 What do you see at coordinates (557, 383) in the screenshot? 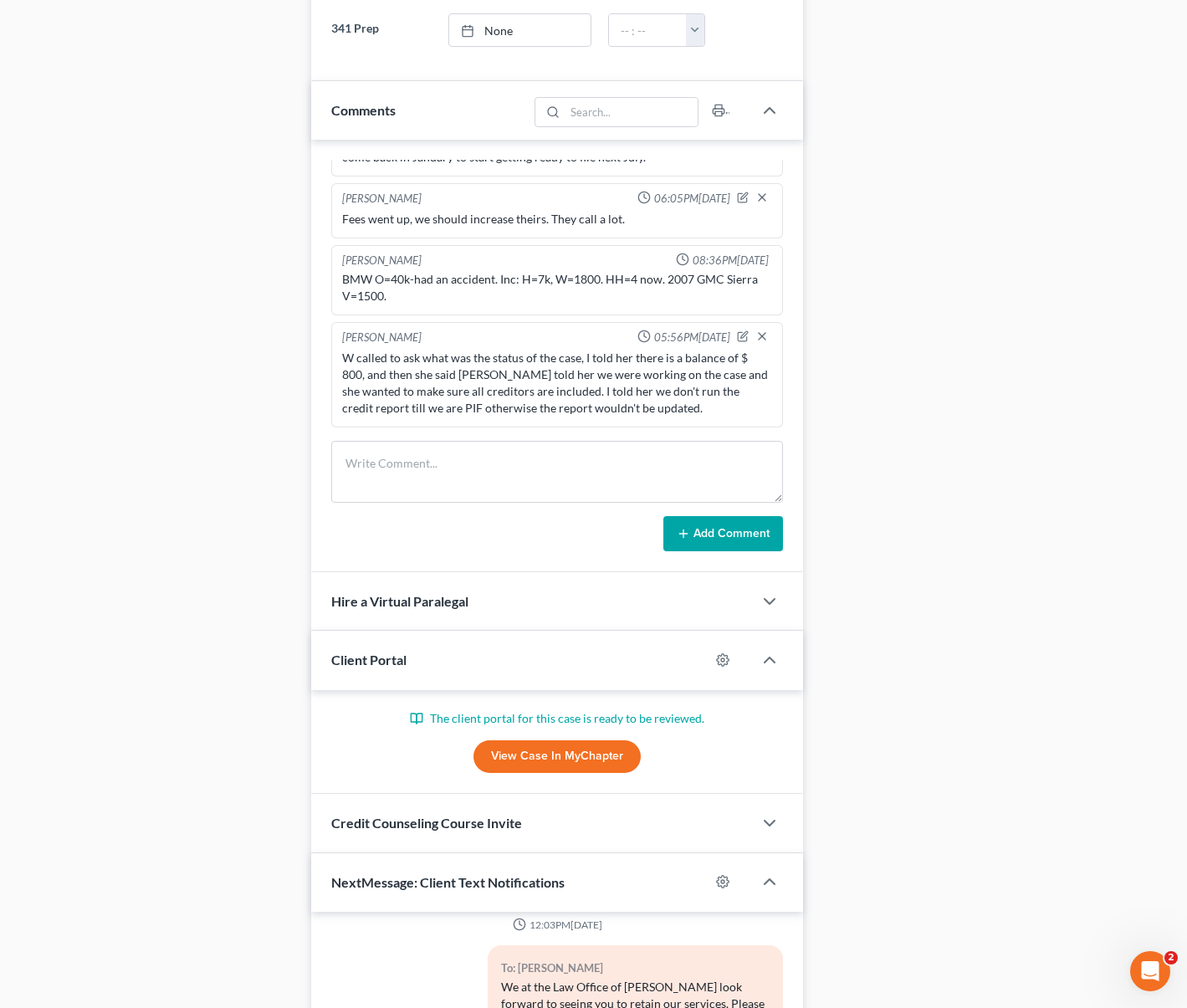
I see `div: W called to ask what was the status of the case, I told her there is a balance of $ 800, and then...` at bounding box center [557, 383].